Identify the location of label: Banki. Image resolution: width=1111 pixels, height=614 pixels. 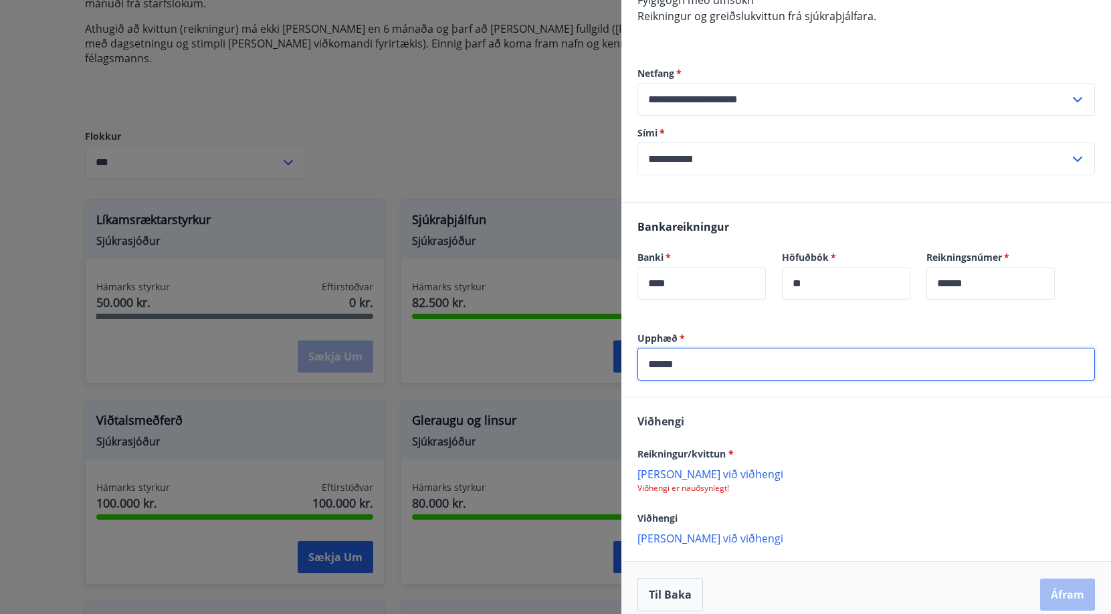
(702, 258).